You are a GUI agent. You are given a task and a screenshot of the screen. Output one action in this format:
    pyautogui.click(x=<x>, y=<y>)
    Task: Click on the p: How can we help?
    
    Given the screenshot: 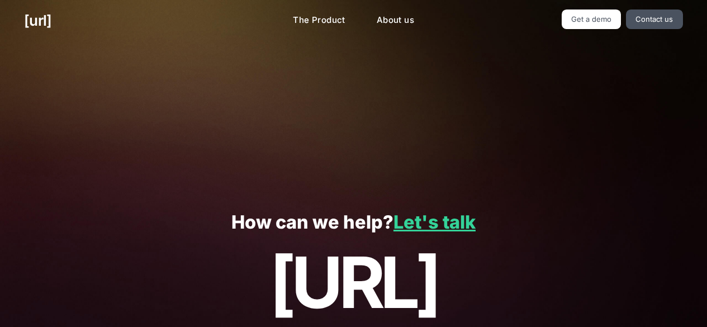 What is the action you would take?
    pyautogui.click(x=353, y=223)
    